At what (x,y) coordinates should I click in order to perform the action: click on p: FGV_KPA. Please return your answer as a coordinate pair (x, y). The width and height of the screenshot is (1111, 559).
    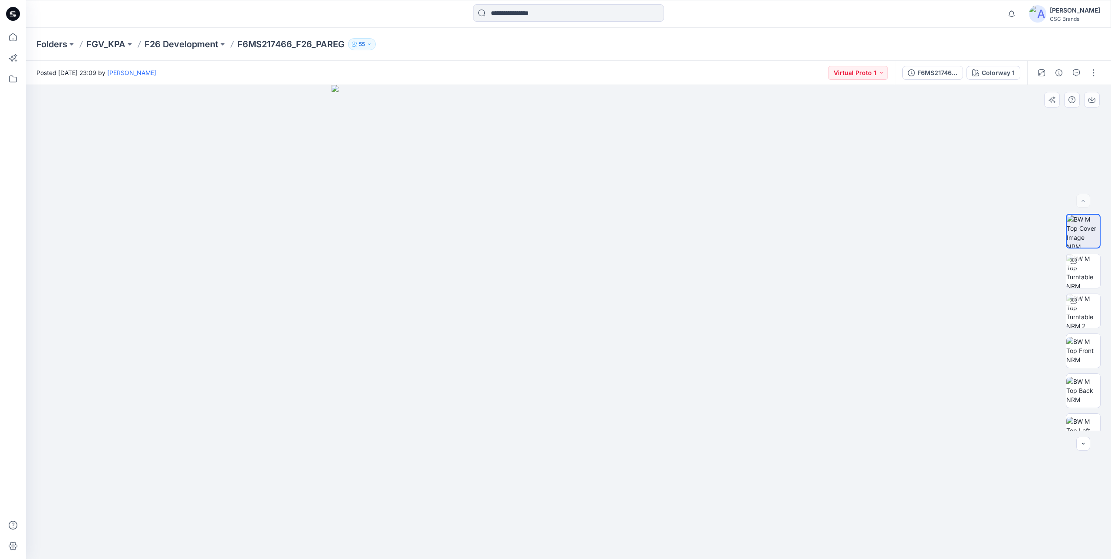
    Looking at the image, I should click on (106, 44).